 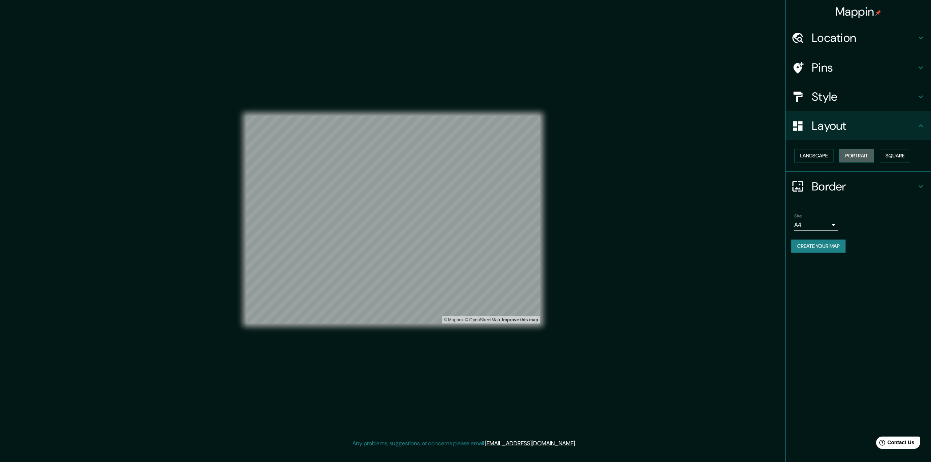 What do you see at coordinates (818, 246) in the screenshot?
I see `button: Create your map` at bounding box center [818, 246].